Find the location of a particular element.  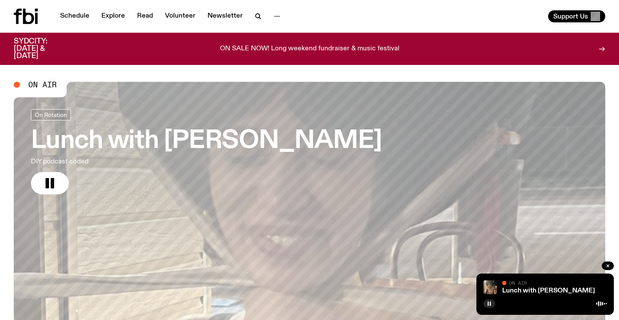

a: Newsletter is located at coordinates (225, 16).